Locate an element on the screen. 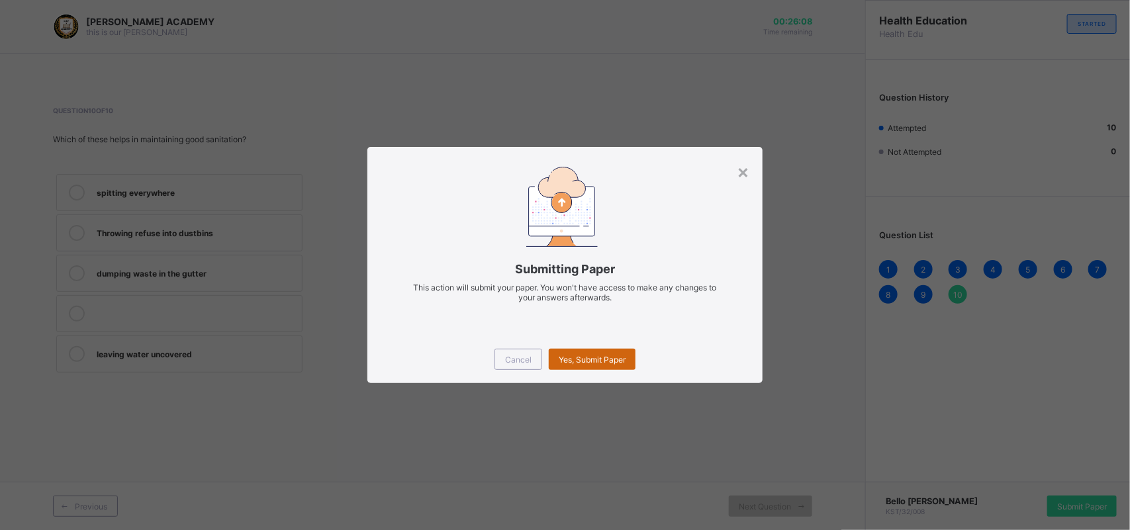 This screenshot has height=530, width=1130. span: Yes, Submit Paper is located at coordinates (592, 359).